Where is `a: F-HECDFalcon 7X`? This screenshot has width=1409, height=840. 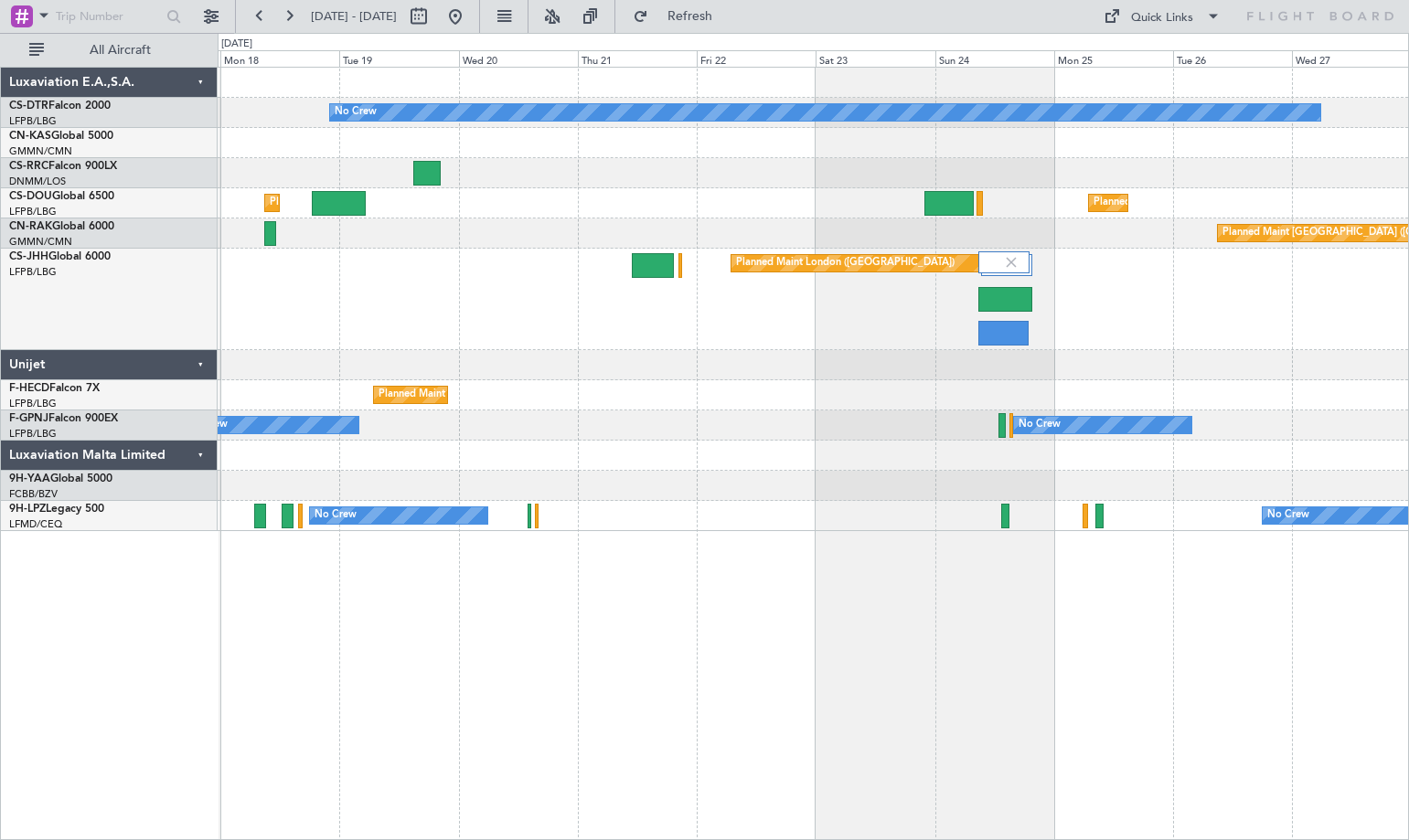
a: F-HECDFalcon 7X is located at coordinates (54, 388).